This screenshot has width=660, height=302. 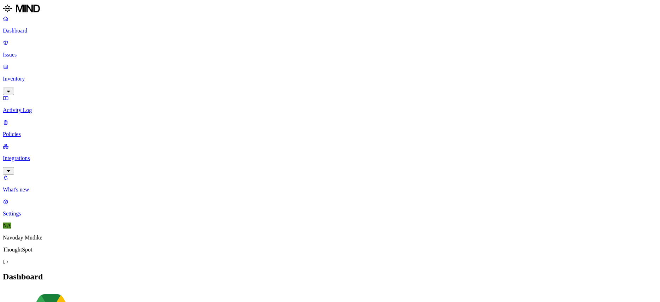 What do you see at coordinates (330, 55) in the screenshot?
I see `p: Issues` at bounding box center [330, 55].